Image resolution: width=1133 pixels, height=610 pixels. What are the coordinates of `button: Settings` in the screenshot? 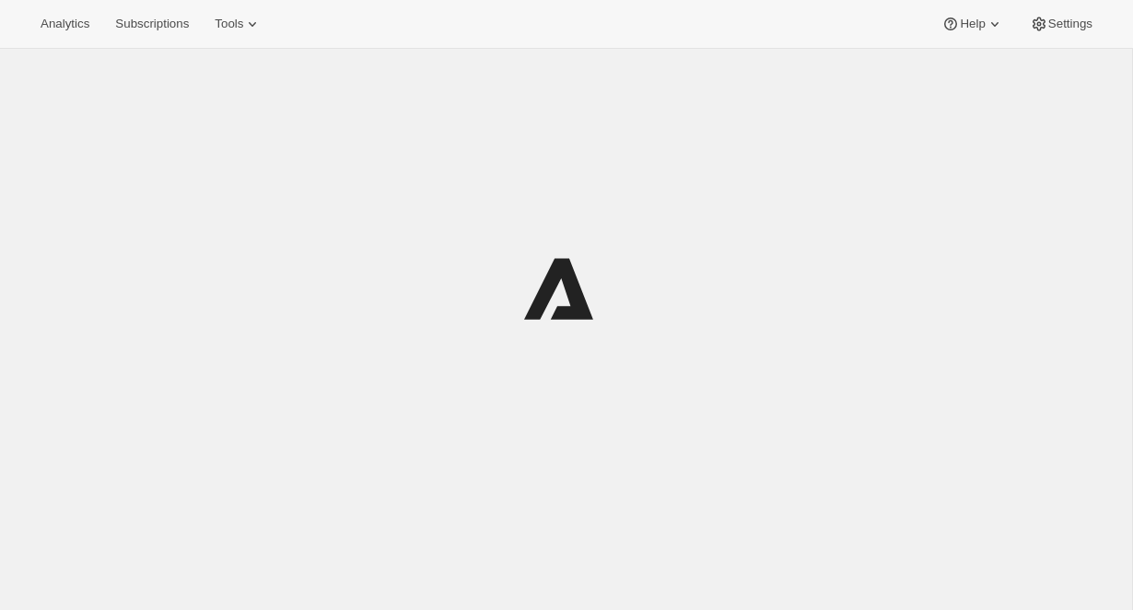 It's located at (1061, 24).